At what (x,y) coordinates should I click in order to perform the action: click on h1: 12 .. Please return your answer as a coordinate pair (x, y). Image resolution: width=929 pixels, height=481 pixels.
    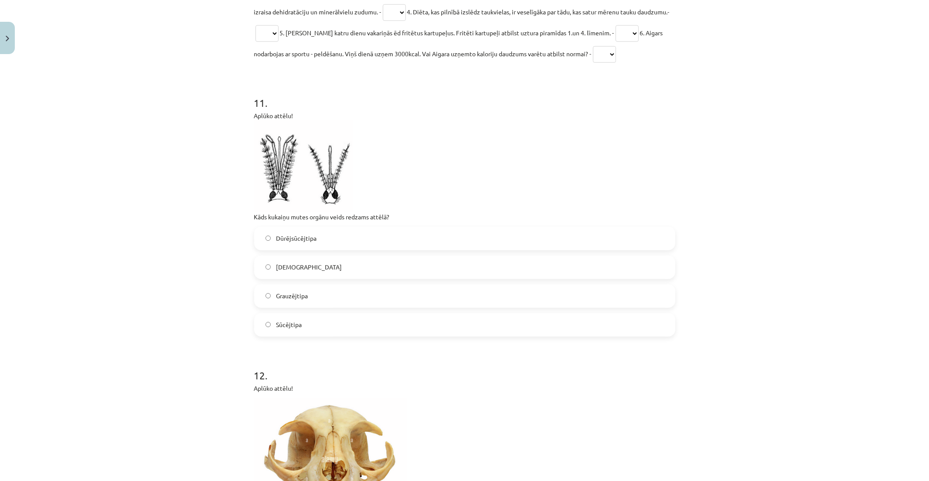
    Looking at the image, I should click on (465, 367).